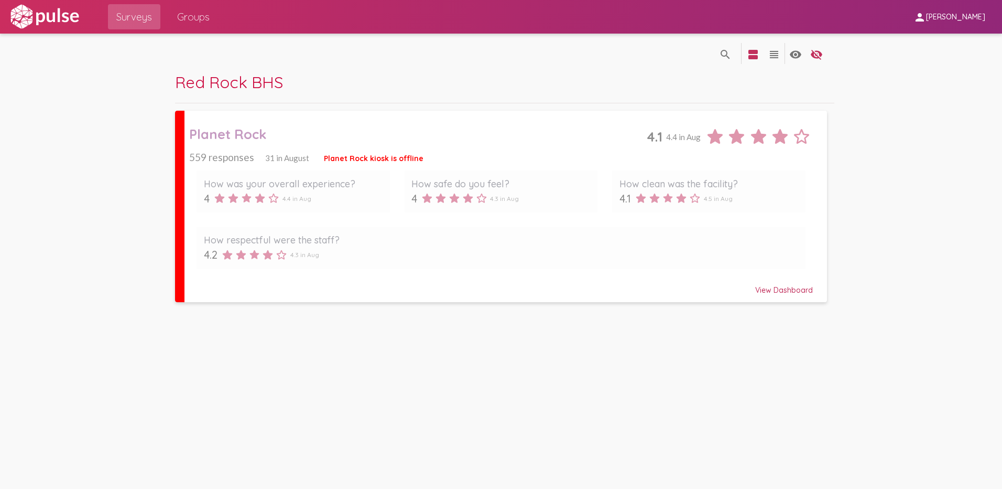  I want to click on span: 31 in August, so click(287, 158).